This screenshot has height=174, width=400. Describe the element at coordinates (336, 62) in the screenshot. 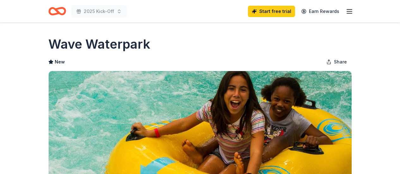

I see `button: Share` at that location.